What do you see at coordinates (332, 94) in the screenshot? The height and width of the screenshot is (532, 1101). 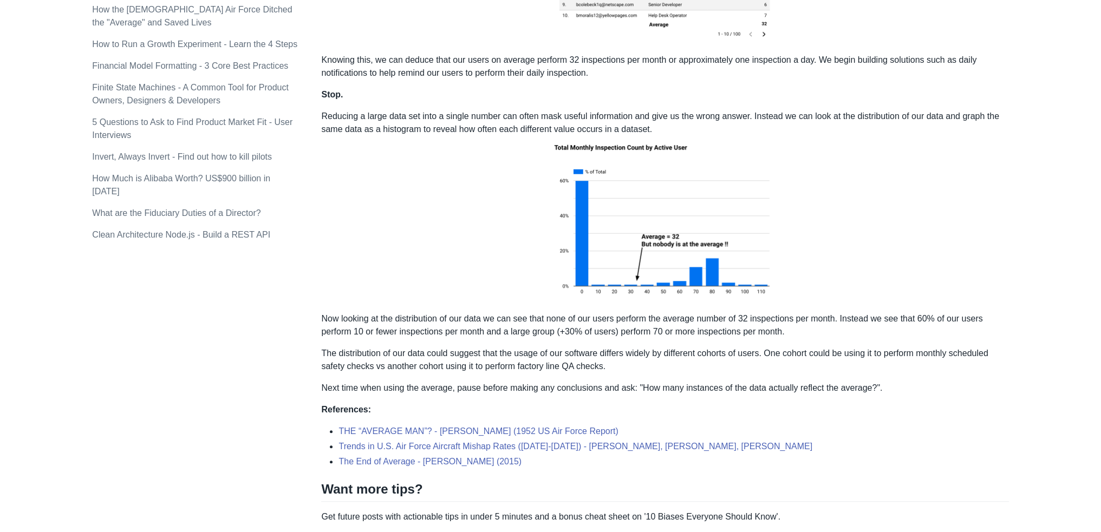 I see `strong: Stop.` at bounding box center [332, 94].